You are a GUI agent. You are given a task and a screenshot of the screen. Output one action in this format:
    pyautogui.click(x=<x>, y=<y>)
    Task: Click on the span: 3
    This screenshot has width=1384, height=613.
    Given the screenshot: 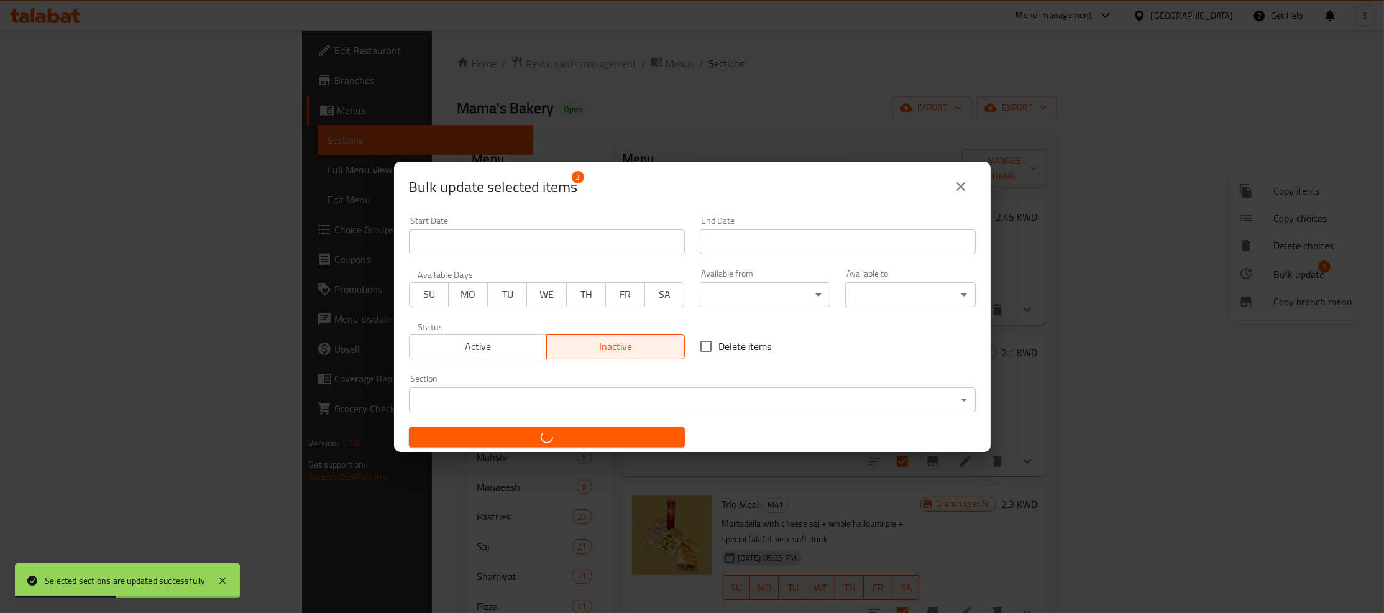 What is the action you would take?
    pyautogui.click(x=578, y=177)
    